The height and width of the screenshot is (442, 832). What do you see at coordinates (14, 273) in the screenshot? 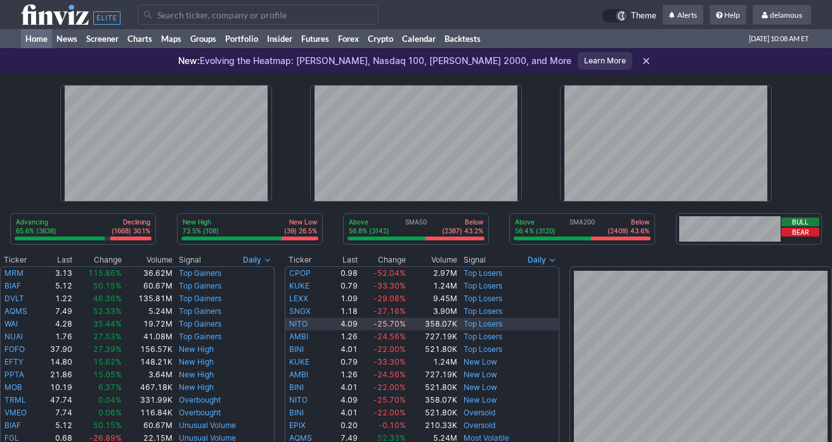
I see `a: MRM` at bounding box center [14, 273].